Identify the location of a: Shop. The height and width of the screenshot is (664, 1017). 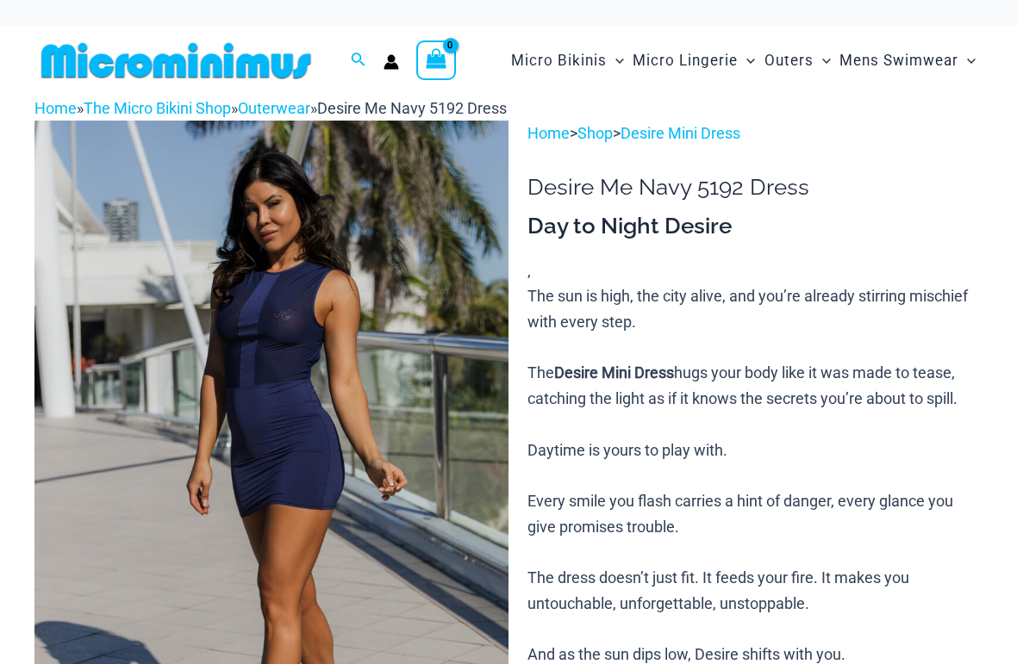
(595, 133).